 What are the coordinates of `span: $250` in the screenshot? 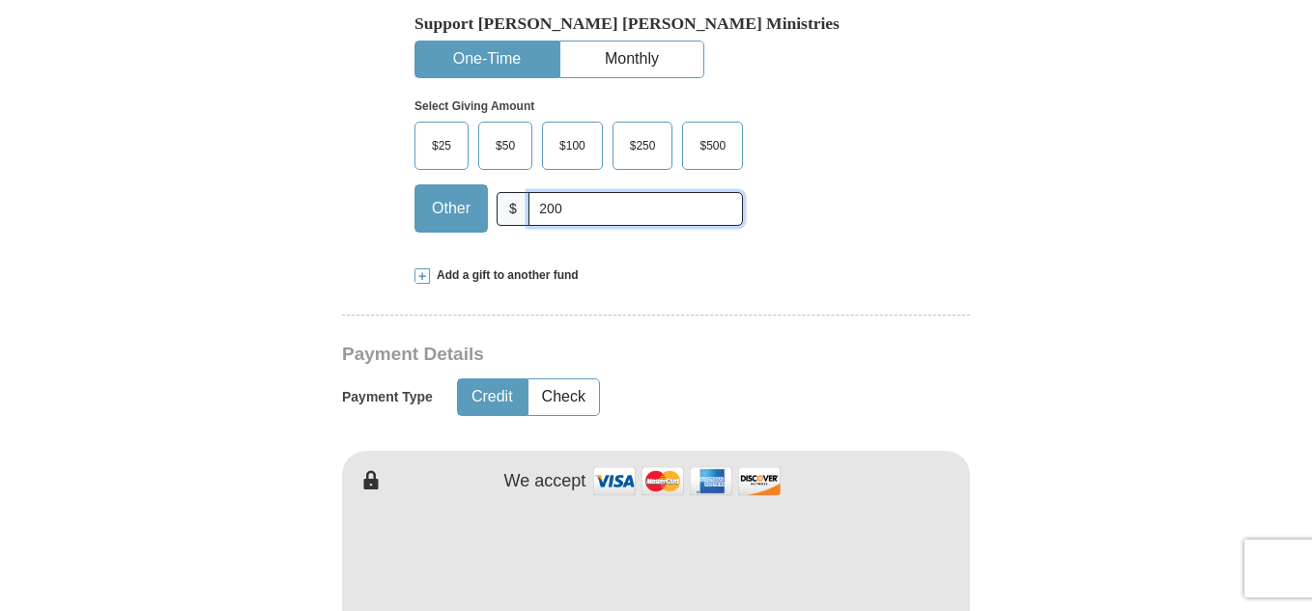 It's located at (642, 146).